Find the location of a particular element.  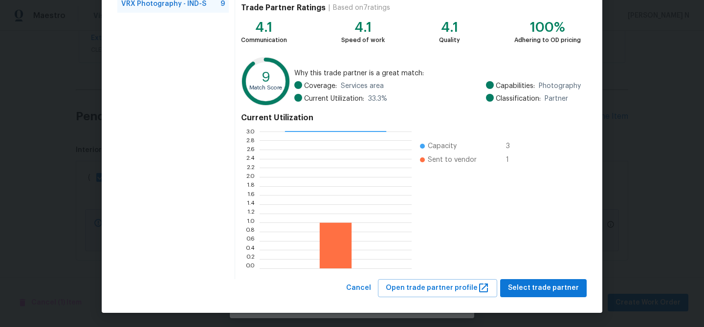

span: Open trade partner profile is located at coordinates (437, 288).